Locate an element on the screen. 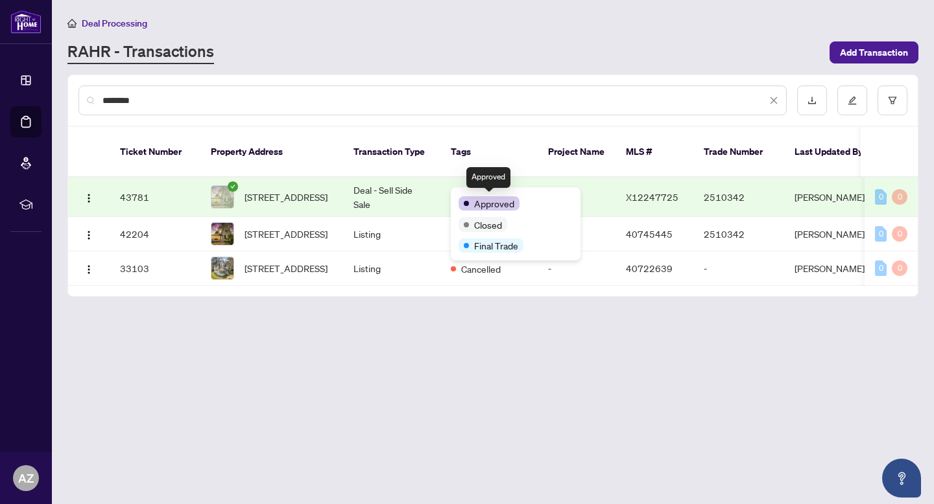 Image resolution: width=934 pixels, height=504 pixels. div: Approved is located at coordinates (488, 178).